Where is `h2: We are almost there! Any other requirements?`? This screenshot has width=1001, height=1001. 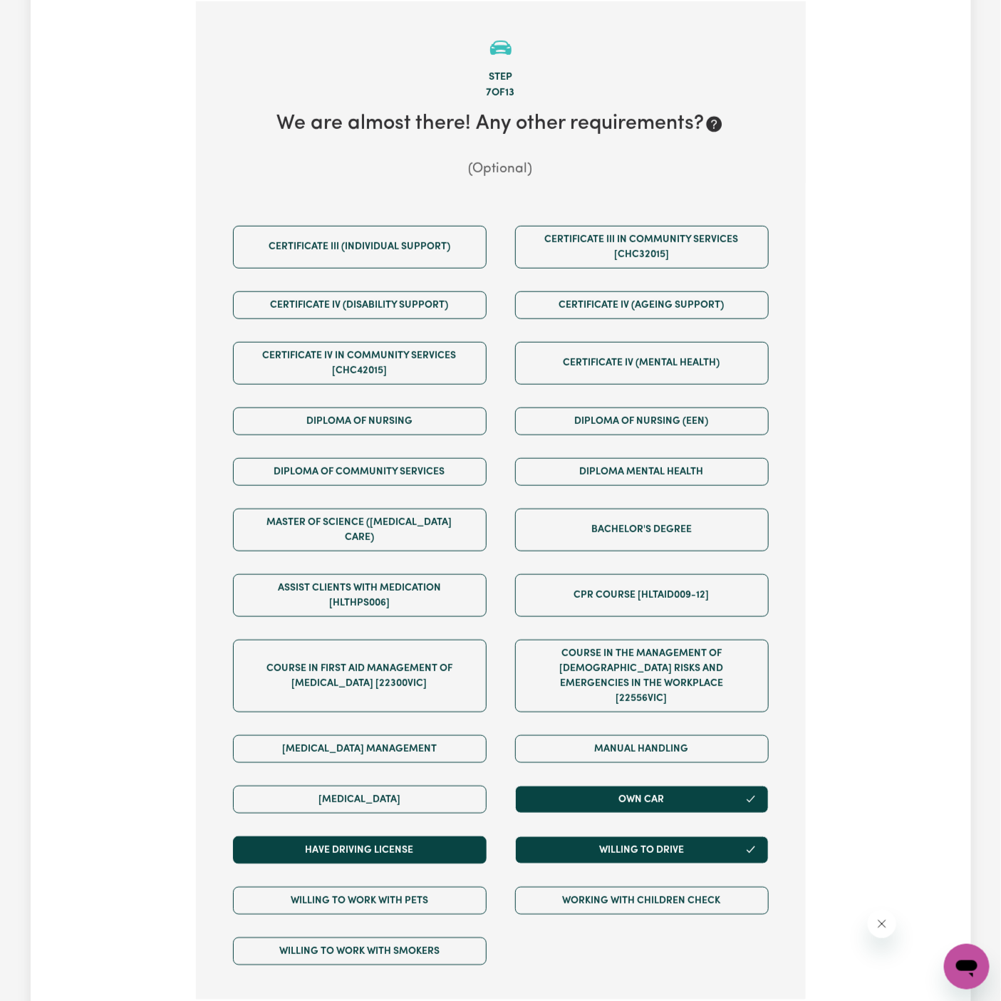
h2: We are almost there! Any other requirements? is located at coordinates (501, 124).